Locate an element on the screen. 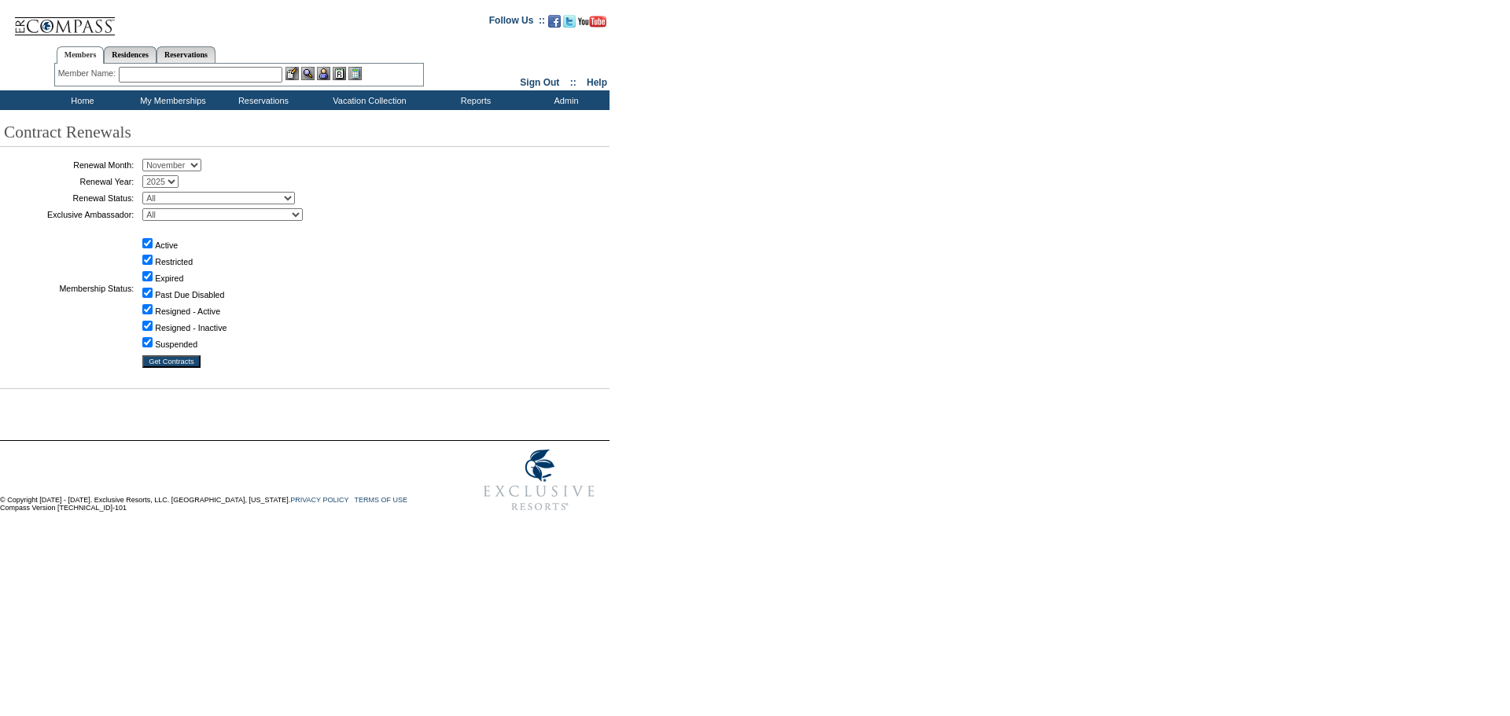 The width and height of the screenshot is (1510, 716). img: Impersonate is located at coordinates (323, 73).